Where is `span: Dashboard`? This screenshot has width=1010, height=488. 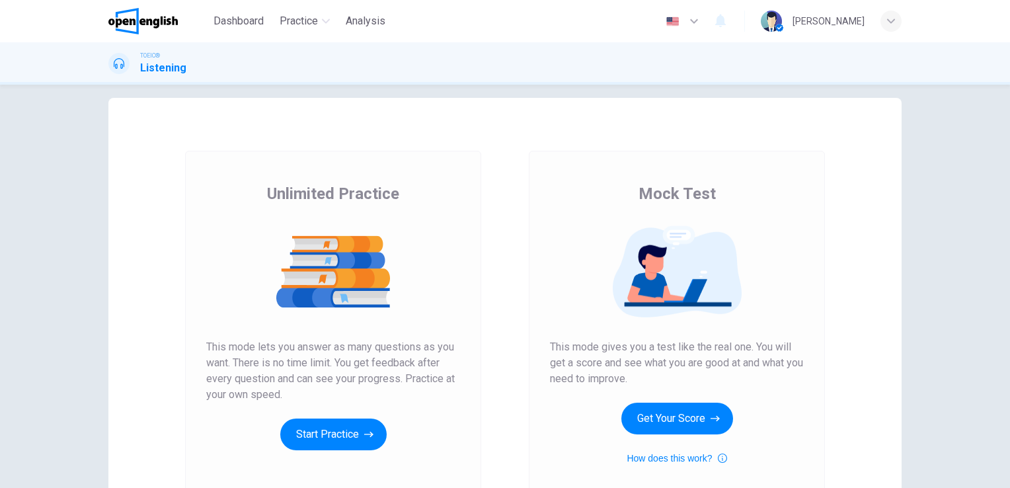
span: Dashboard is located at coordinates (239, 21).